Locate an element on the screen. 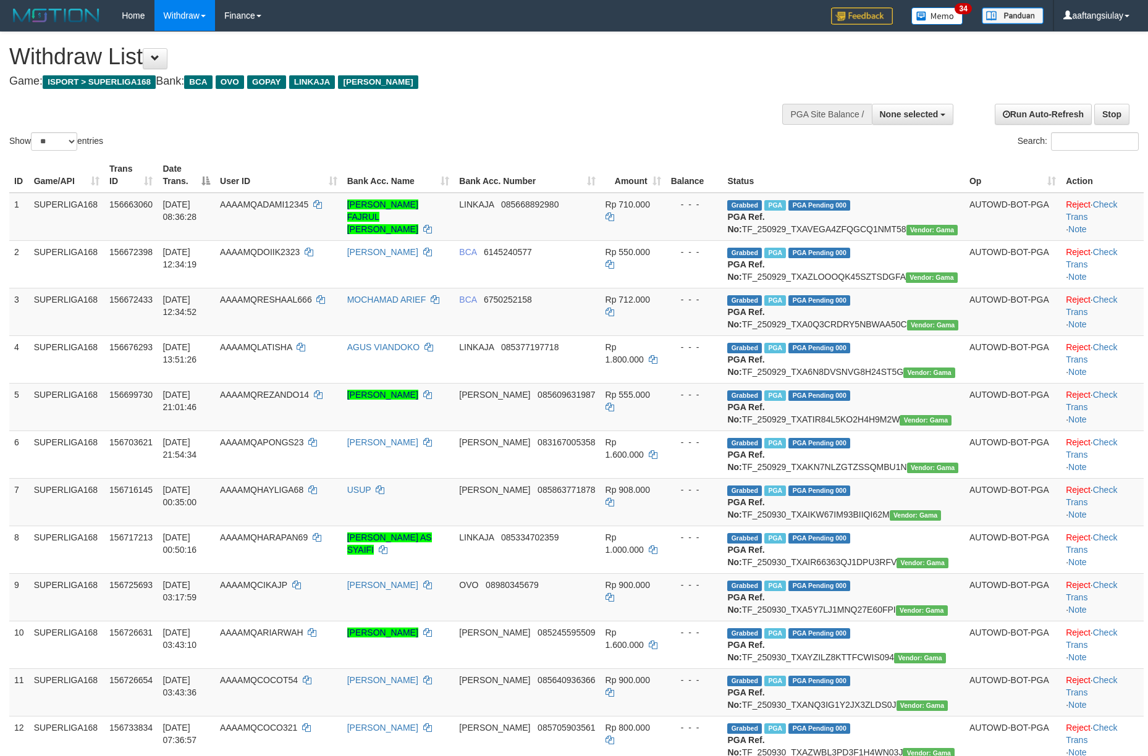  span: Copy 085609631987 to clipboard is located at coordinates (566, 395).